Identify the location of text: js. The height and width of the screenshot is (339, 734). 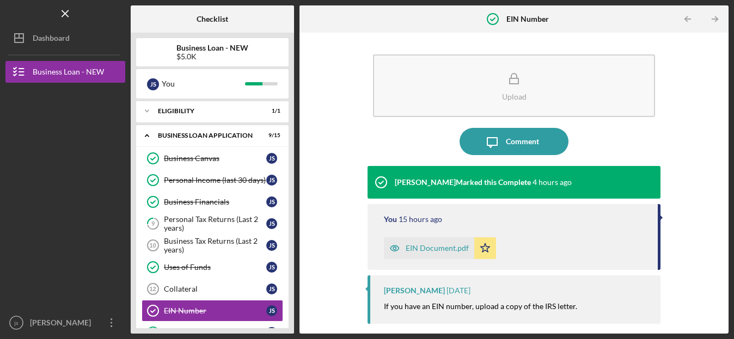
(16, 323).